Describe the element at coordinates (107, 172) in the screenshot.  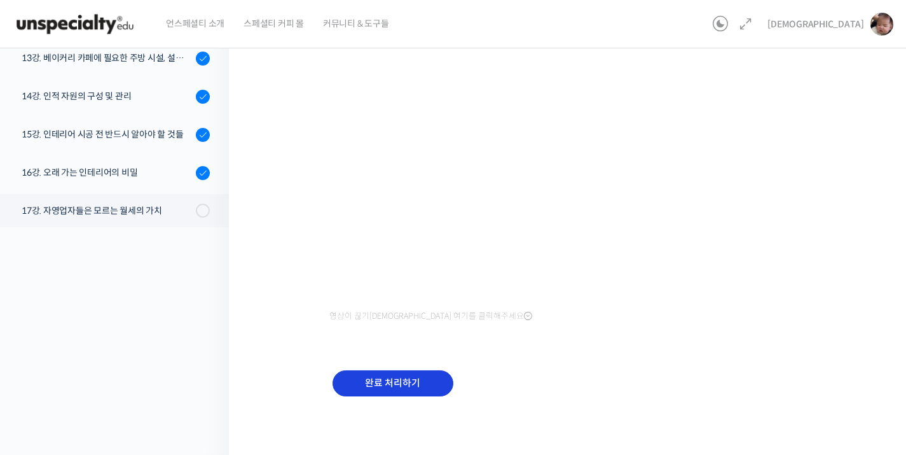
I see `div: 16강. 오래 가는 인테리어의 비밀` at that location.